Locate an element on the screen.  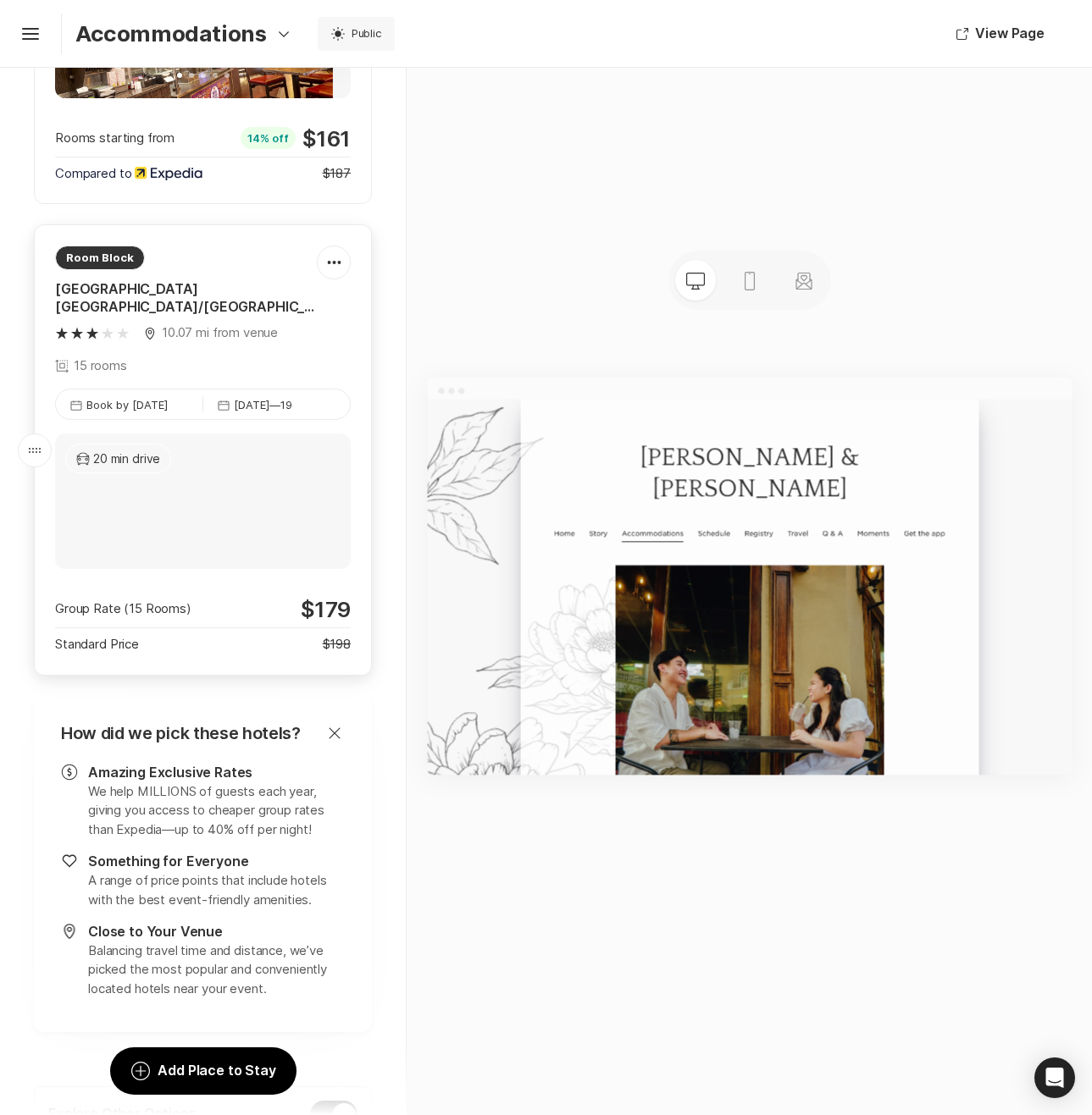
a: Get the app is located at coordinates (940, 253).